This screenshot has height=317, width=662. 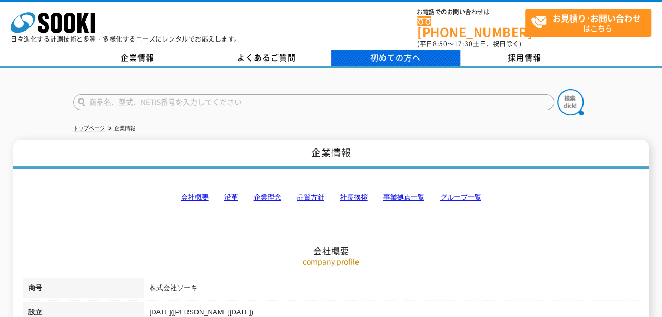 What do you see at coordinates (392, 290) in the screenshot?
I see `td: 株式会社ソーキ` at bounding box center [392, 290].